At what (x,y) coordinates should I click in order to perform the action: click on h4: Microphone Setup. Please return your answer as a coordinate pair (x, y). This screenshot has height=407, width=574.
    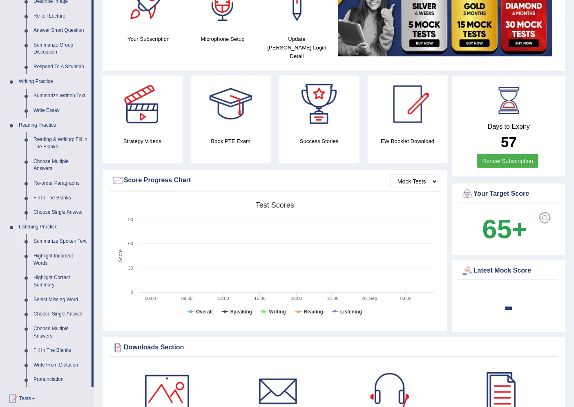
    Looking at the image, I should click on (223, 39).